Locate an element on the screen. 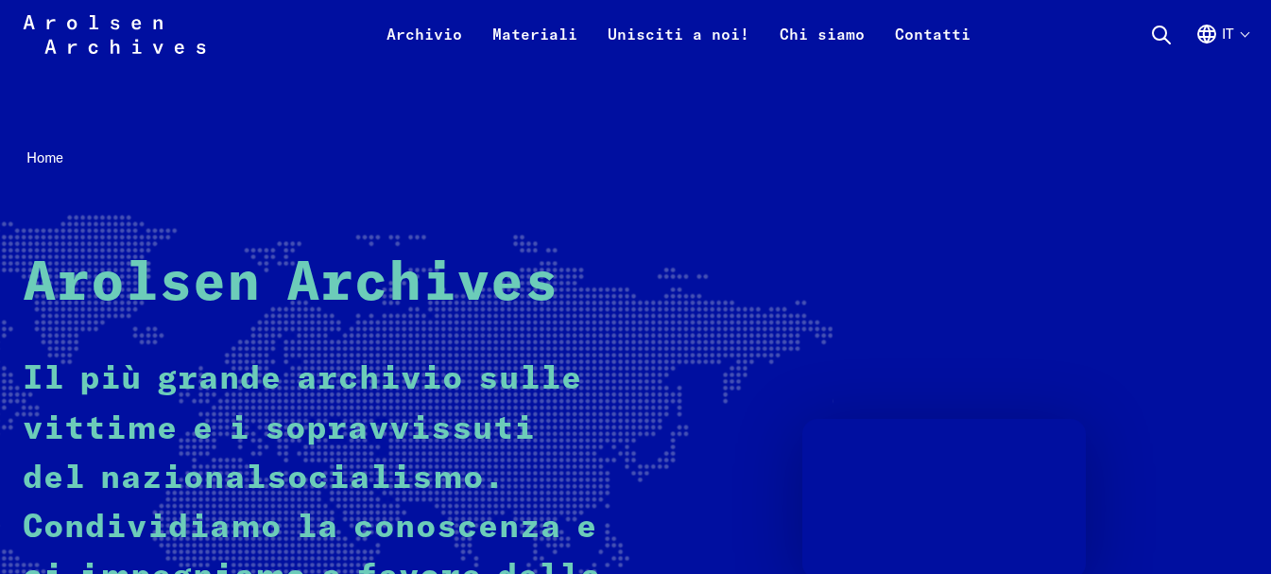 This screenshot has height=574, width=1271. a: Unisciti a noi! is located at coordinates (679, 45).